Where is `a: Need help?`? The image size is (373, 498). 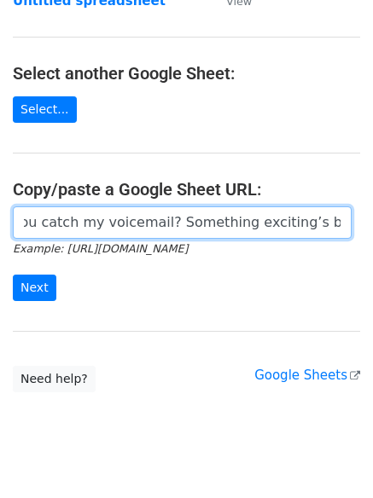
a: Need help? is located at coordinates (54, 379).